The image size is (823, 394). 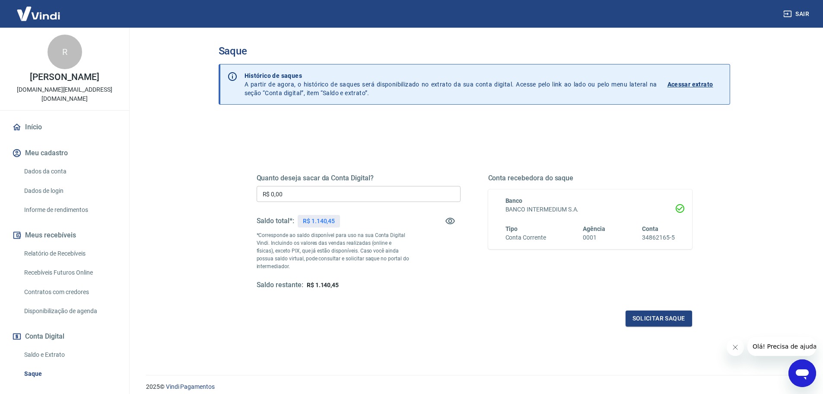 I want to click on p: Histórico de saques, so click(x=451, y=76).